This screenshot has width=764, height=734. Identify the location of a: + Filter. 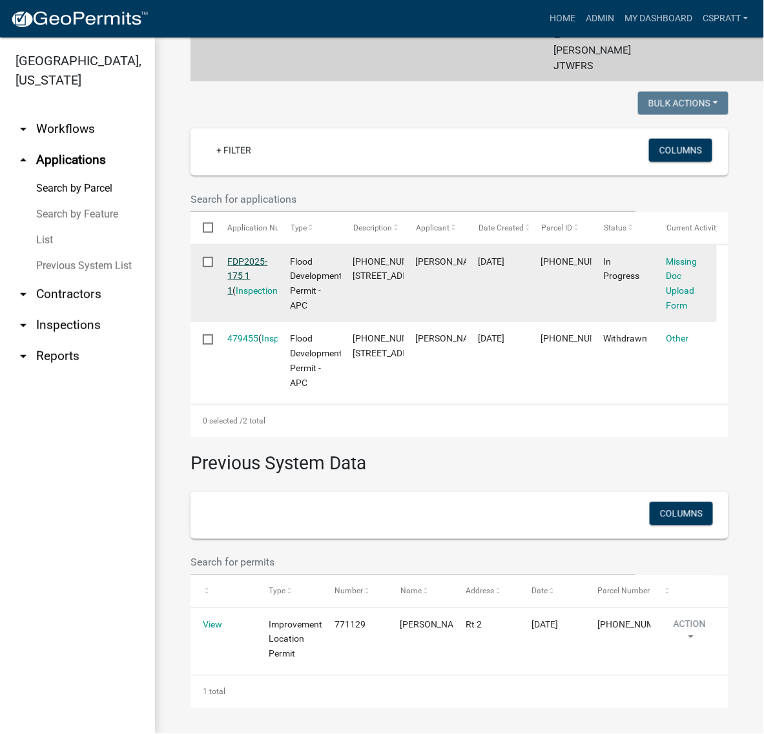
(234, 151).